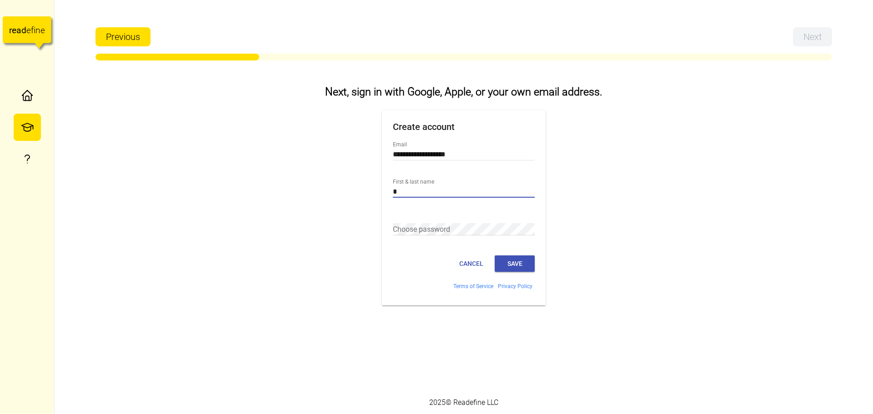 The width and height of the screenshot is (873, 414). Describe the element at coordinates (813, 37) in the screenshot. I see `span: Next` at that location.